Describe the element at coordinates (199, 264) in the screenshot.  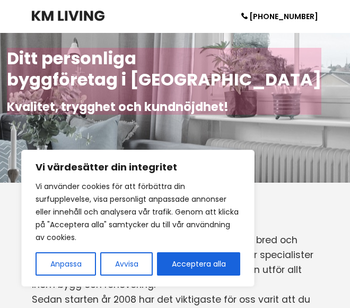
I see `button: Acceptera alla` at that location.